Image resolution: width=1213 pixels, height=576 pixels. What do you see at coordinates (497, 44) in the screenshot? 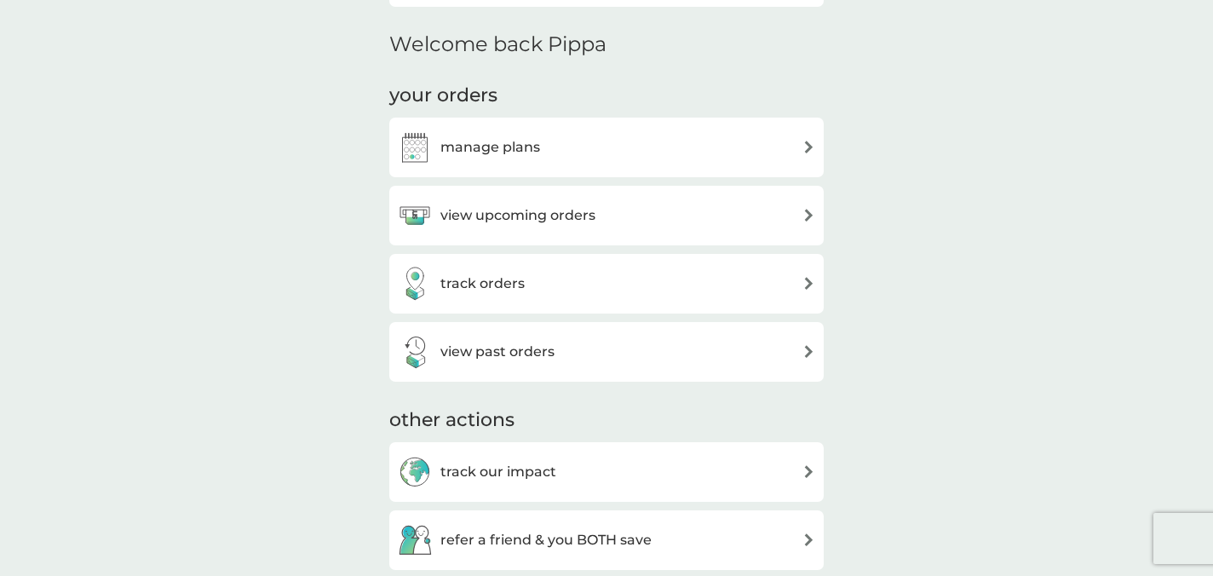
I see `h2: Welcome back Pippa` at bounding box center [497, 44].